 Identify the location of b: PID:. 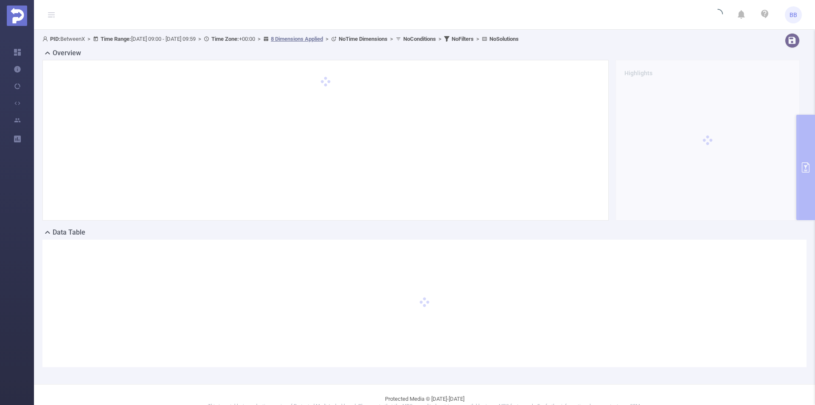
(55, 39).